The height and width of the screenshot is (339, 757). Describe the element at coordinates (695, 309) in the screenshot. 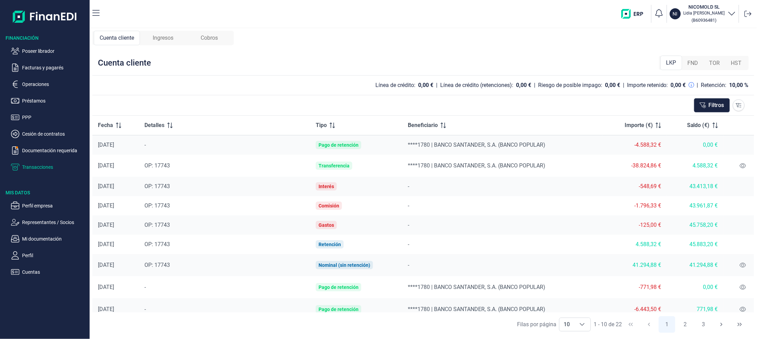

I see `div: 771,98 €` at that location.